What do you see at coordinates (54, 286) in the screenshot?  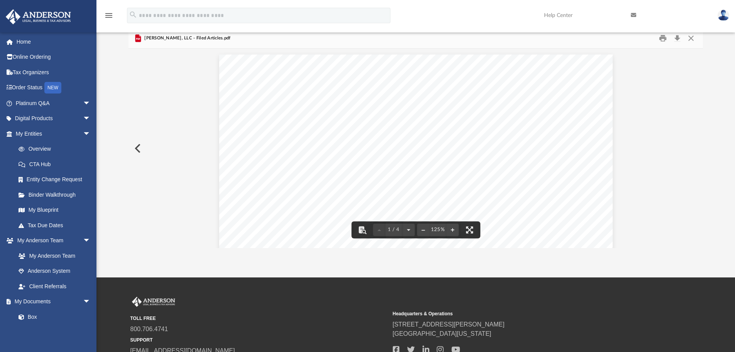 I see `a: Client Referrals` at bounding box center [54, 286].